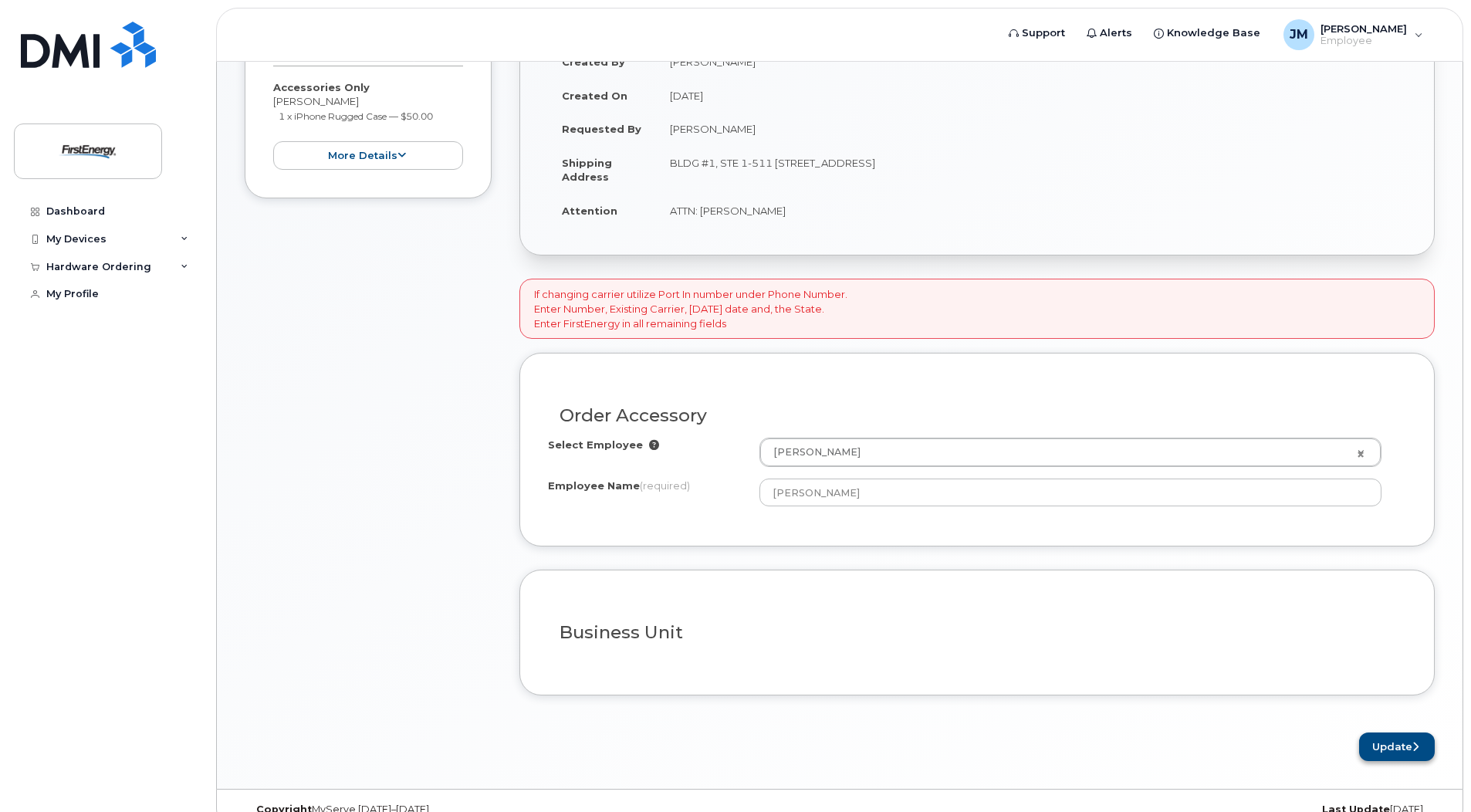 Image resolution: width=1471 pixels, height=812 pixels. Describe the element at coordinates (590, 211) in the screenshot. I see `strong: Attention` at that location.